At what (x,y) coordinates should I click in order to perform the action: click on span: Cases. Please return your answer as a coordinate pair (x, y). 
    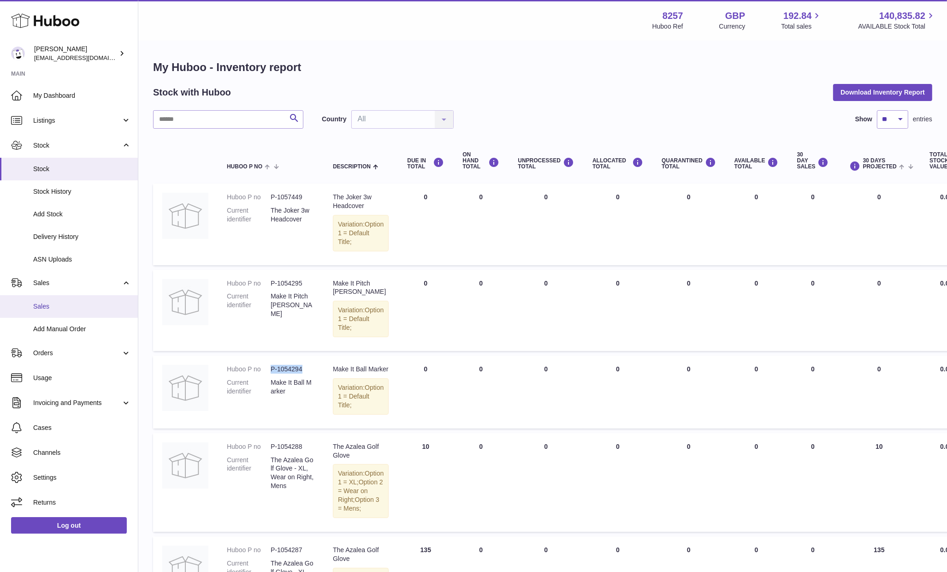
    Looking at the image, I should click on (82, 428).